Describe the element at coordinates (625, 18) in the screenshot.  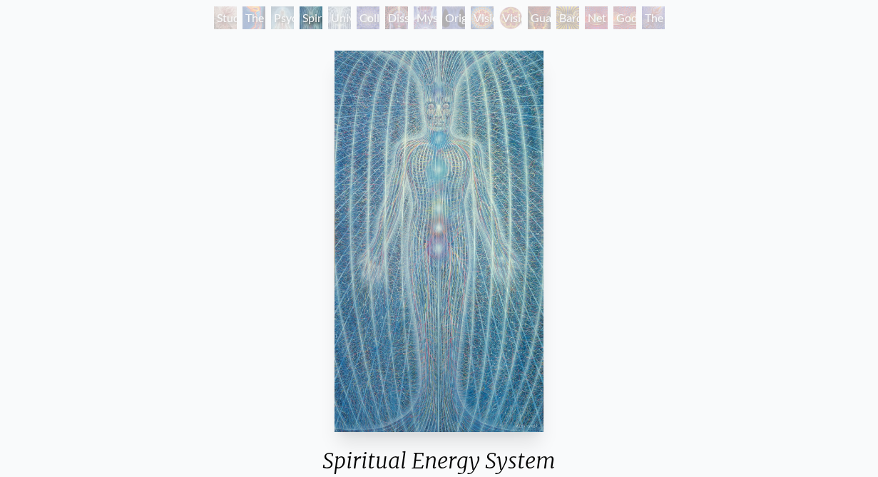
I see `div: Godself` at that location.